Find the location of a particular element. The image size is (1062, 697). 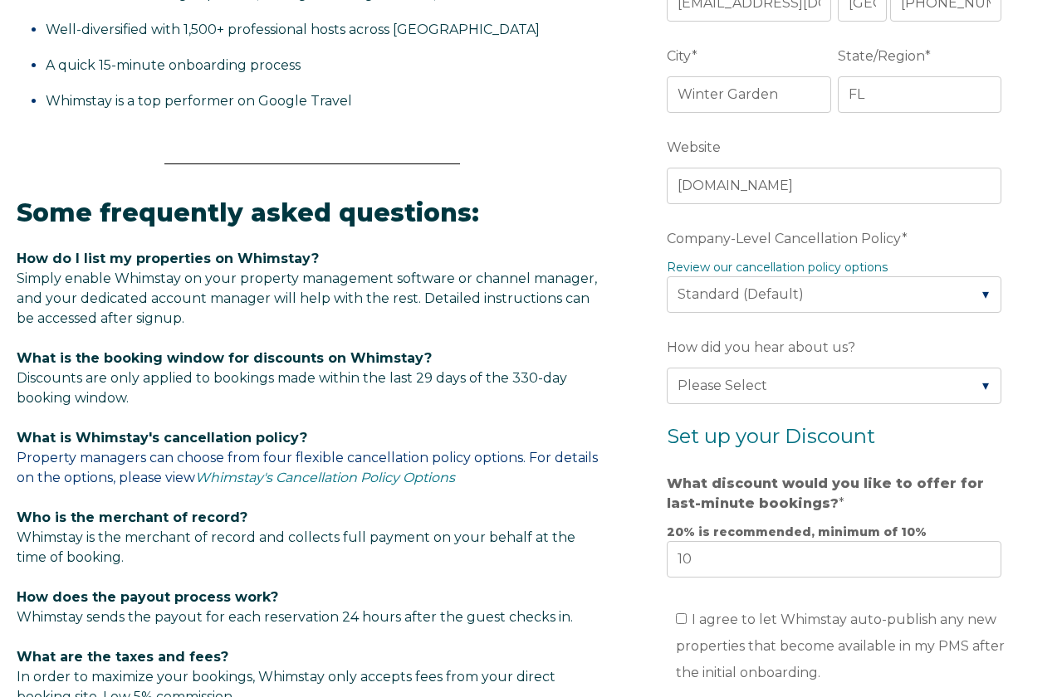

span: Whimstay sends the payout for each reservation 24 hours after the guest checks in. is located at coordinates (295, 617).